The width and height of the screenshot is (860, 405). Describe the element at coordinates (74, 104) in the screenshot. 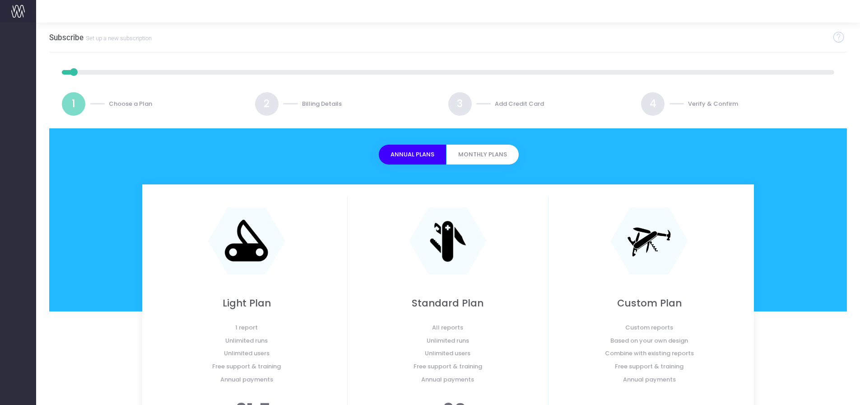

I see `a: 1` at that location.